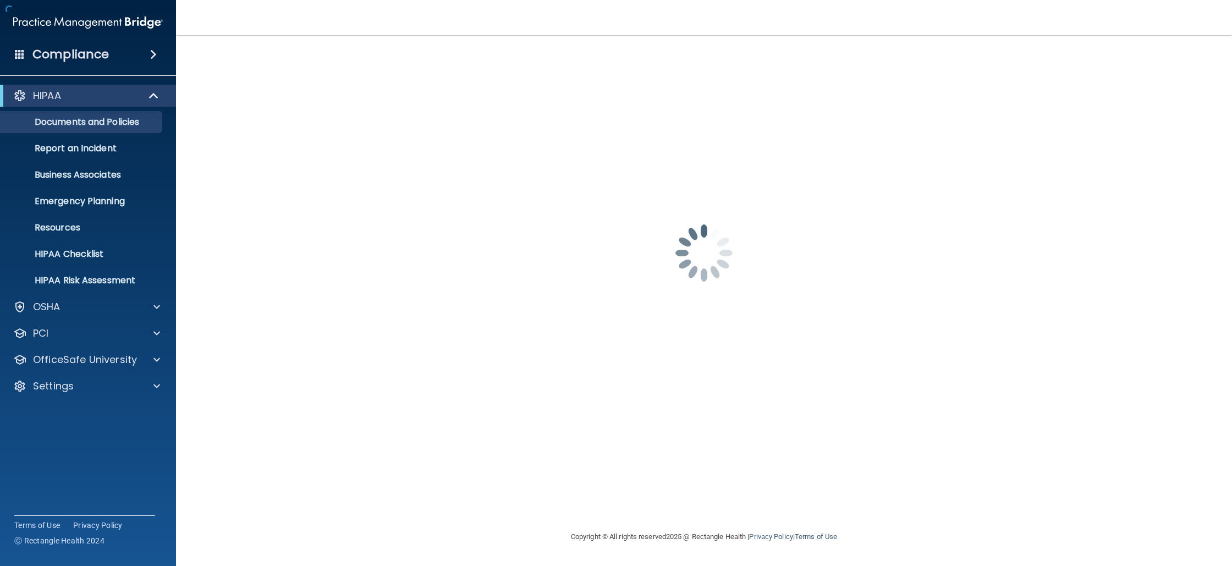  Describe the element at coordinates (86, 307) in the screenshot. I see `a: OSHA` at that location.